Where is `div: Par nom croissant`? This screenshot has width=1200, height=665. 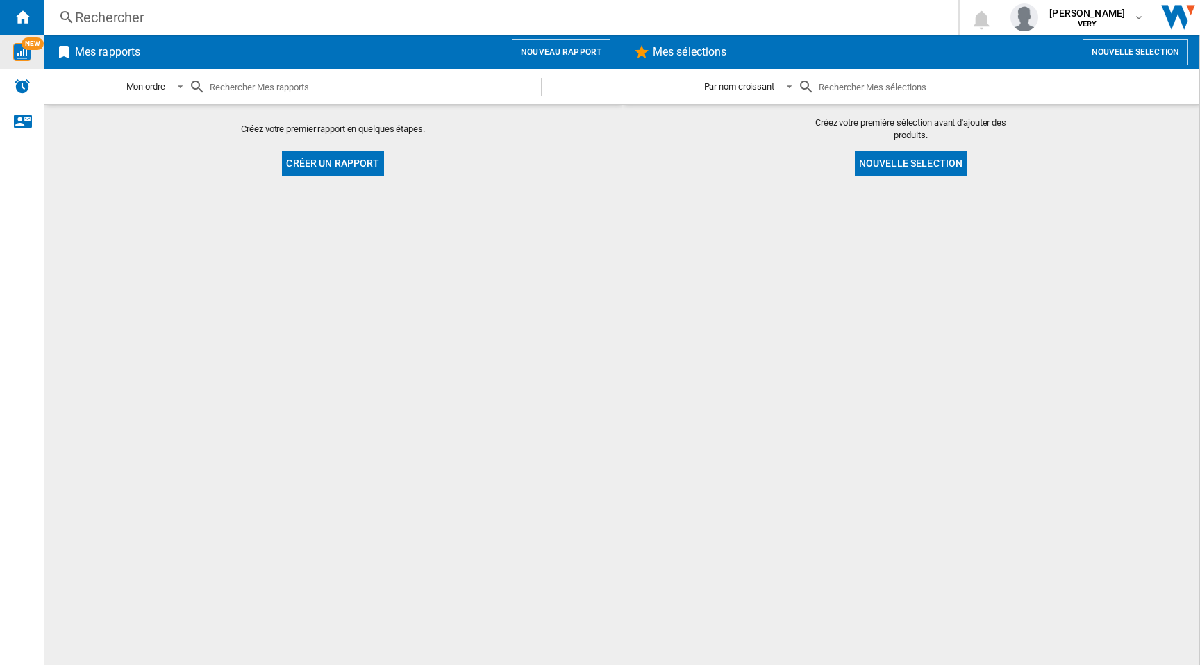 div: Par nom croissant is located at coordinates (739, 86).